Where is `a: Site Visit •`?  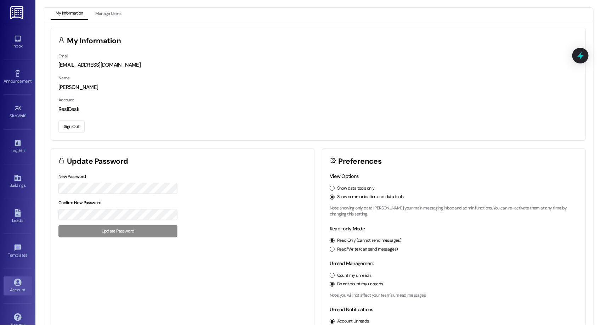 a: Site Visit • is located at coordinates (18, 112).